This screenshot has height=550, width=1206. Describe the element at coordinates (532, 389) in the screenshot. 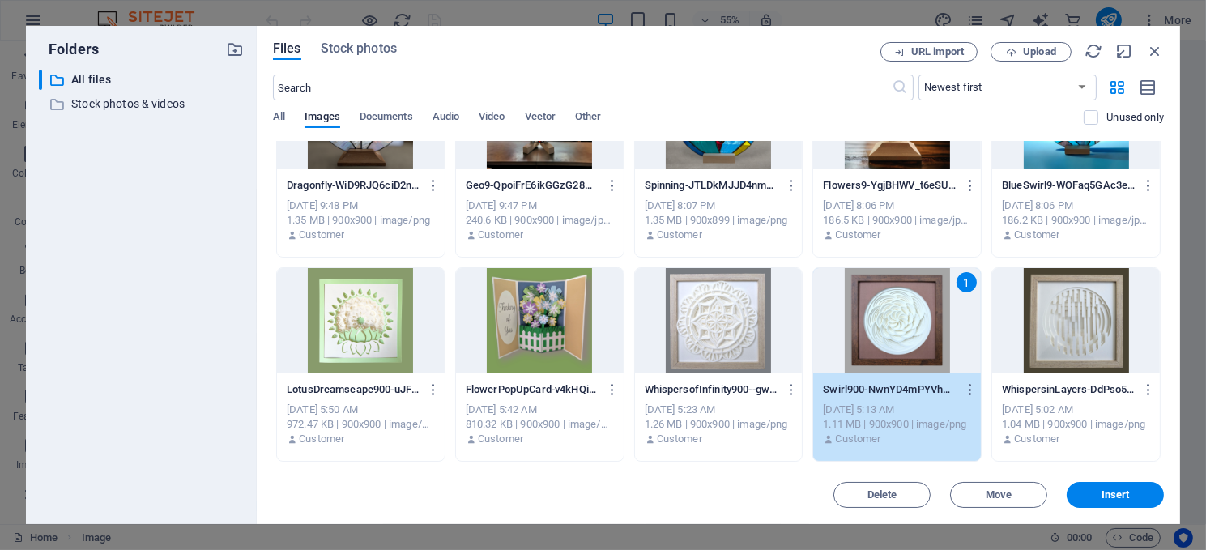

I see `p: FlowerPopUpCard-v4kHQi--vBgW4-8C2IeoBA.png` at that location.